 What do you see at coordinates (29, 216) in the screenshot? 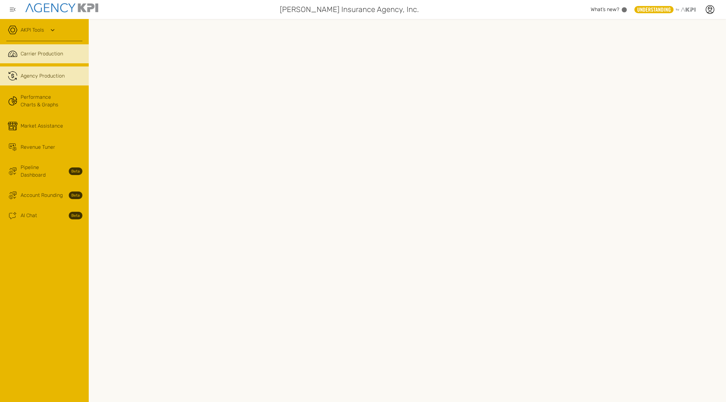
I see `span: AI Chat` at bounding box center [29, 216].